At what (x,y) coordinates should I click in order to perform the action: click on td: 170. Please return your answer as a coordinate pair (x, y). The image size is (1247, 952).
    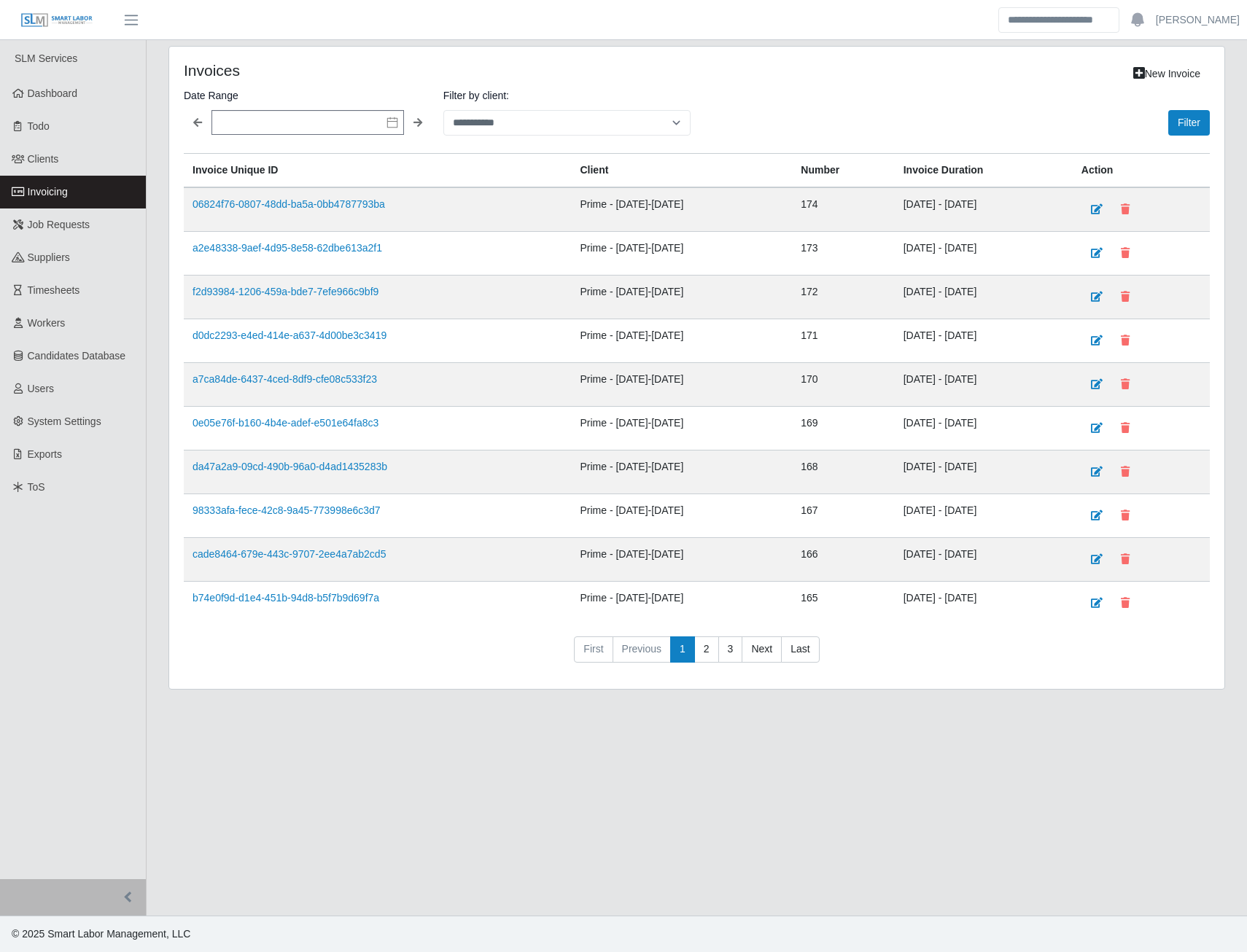
    Looking at the image, I should click on (843, 385).